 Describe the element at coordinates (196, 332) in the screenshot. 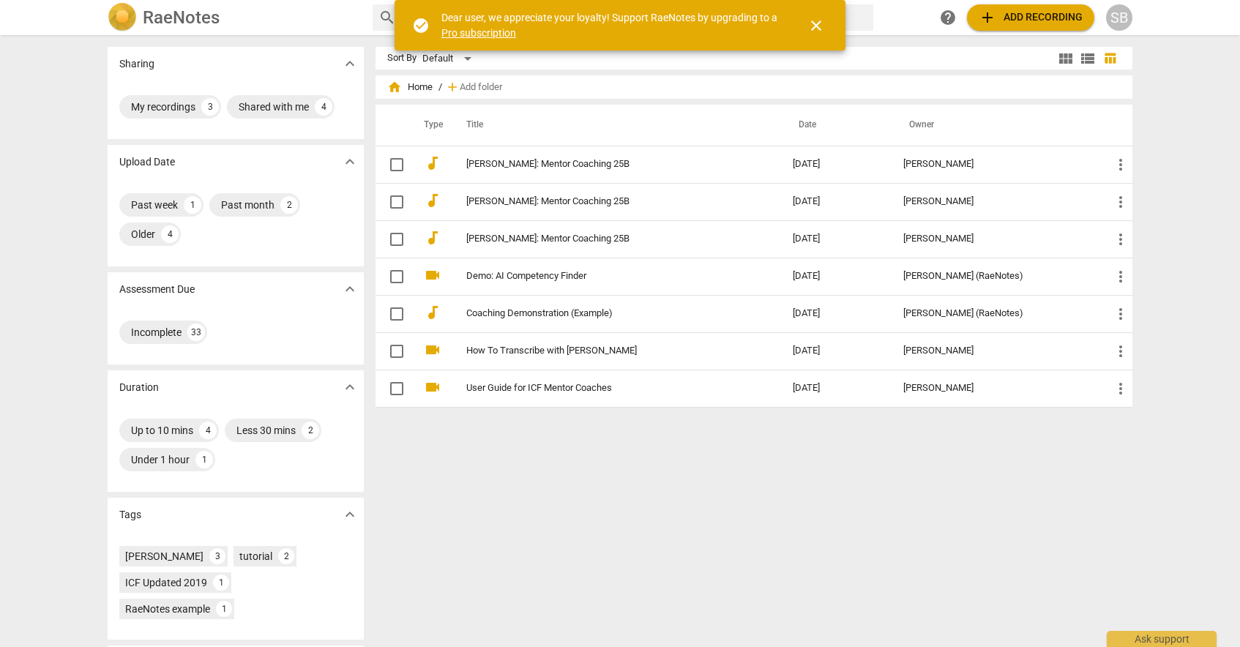

I see `div: 33` at that location.